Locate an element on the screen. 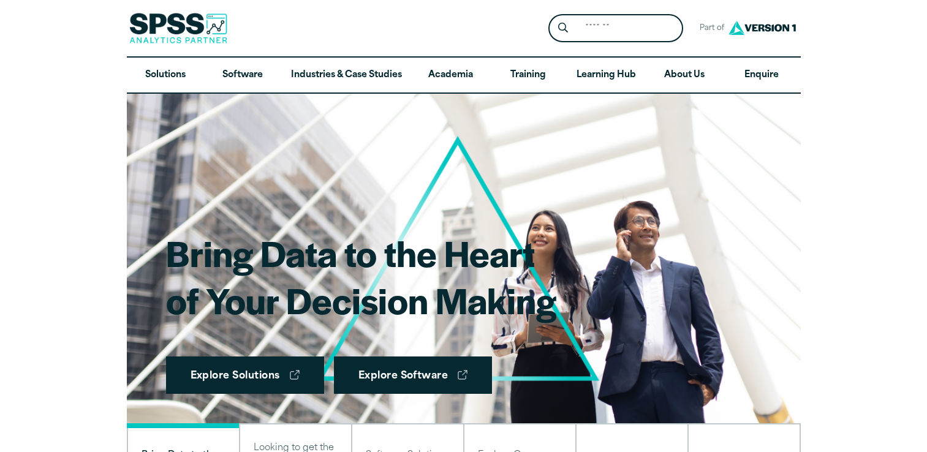 This screenshot has width=927, height=452. a: Explore Solutions is located at coordinates (245, 376).